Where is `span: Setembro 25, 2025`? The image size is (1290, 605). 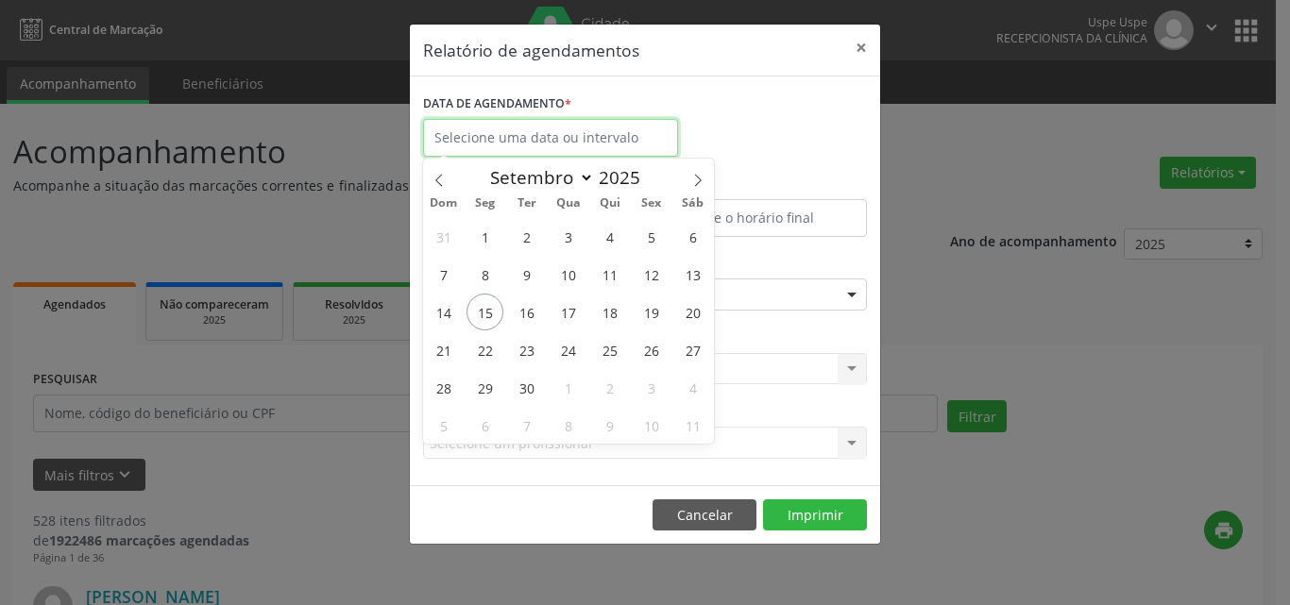
span: Setembro 25, 2025 is located at coordinates (609, 350).